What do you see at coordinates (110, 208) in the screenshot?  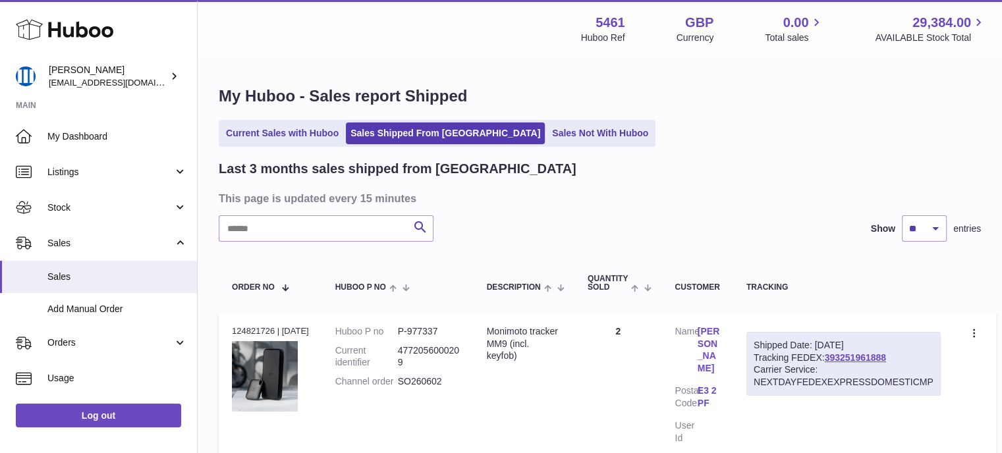 I see `span: Stock` at bounding box center [110, 208].